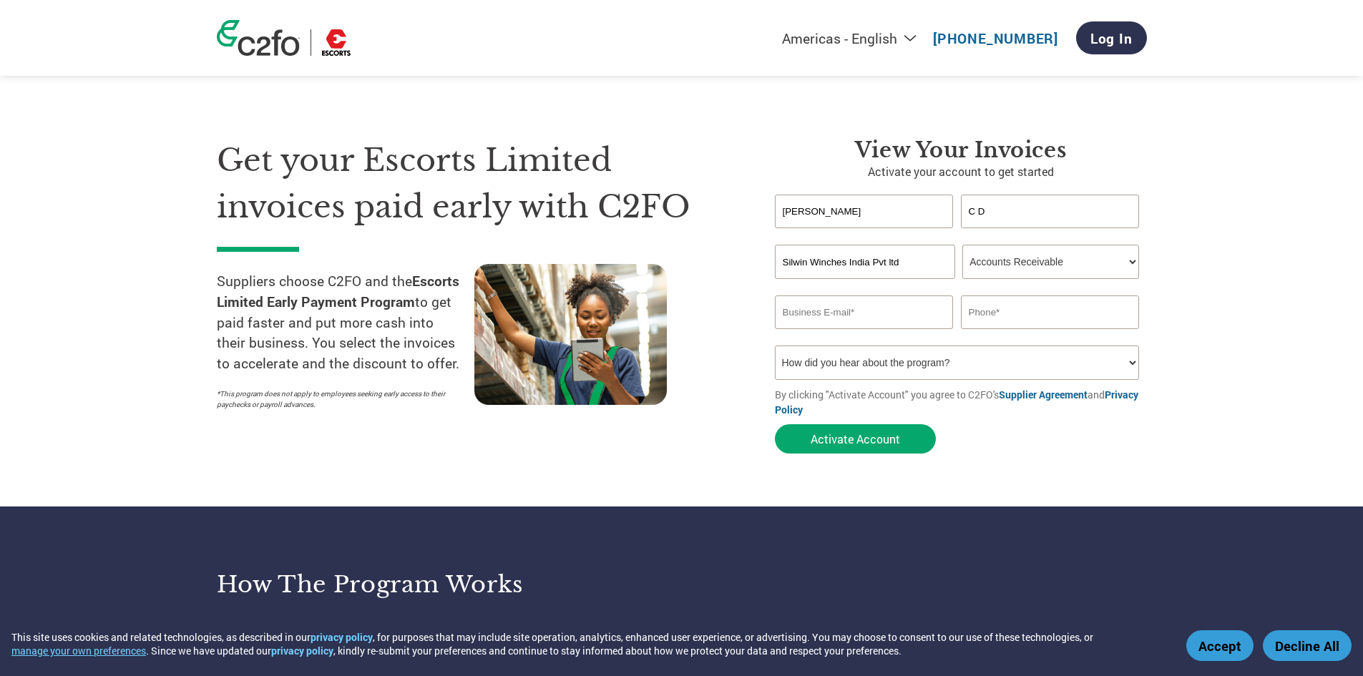  I want to click on p: By clicking "Activate Account" you agree to C2FO's and, so click(961, 402).